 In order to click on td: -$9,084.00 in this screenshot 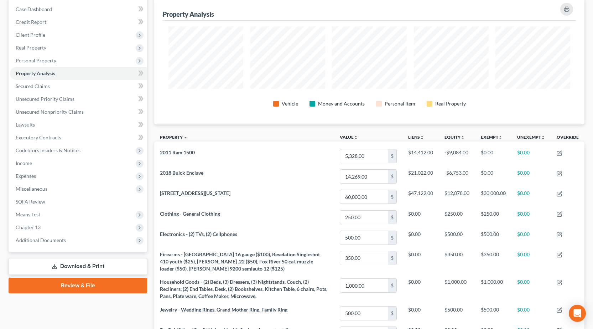, I will do `click(457, 156)`.